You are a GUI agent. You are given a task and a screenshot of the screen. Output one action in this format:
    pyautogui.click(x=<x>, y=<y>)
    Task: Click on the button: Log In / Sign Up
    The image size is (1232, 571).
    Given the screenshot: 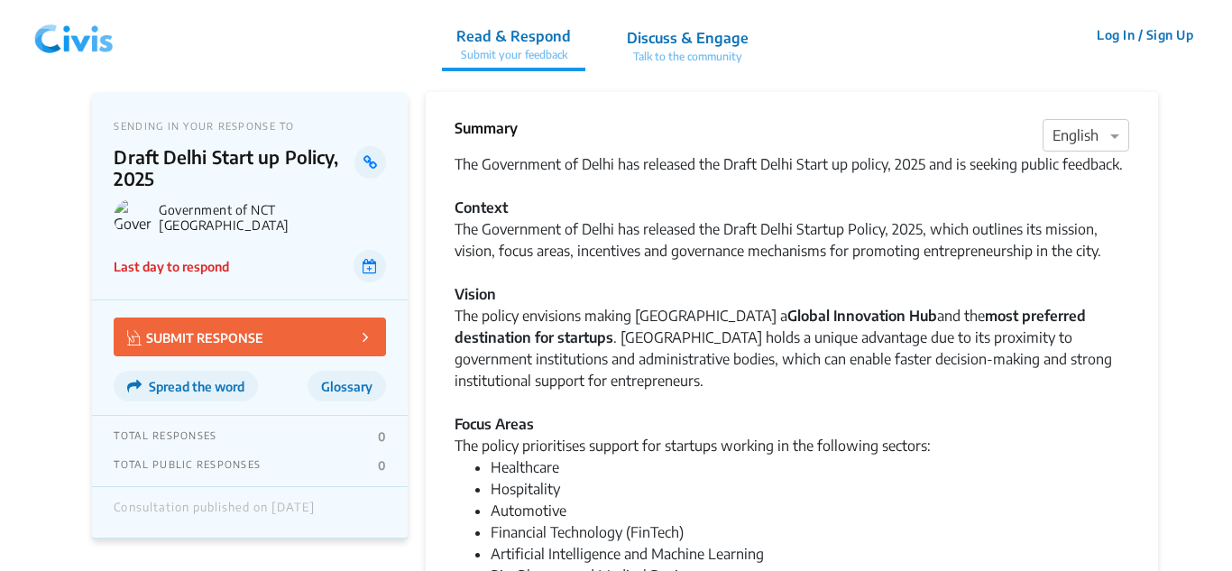 What is the action you would take?
    pyautogui.click(x=1144, y=34)
    